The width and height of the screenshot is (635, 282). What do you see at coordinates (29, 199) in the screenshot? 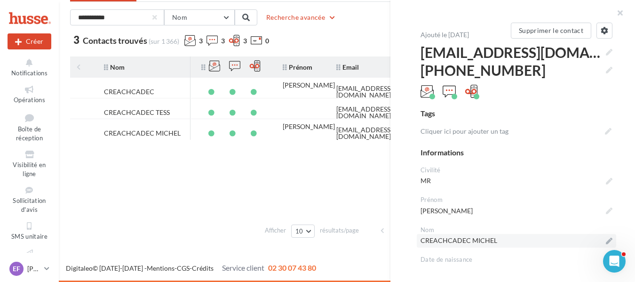
I see `a: Sollicitation d'avis` at bounding box center [29, 199].